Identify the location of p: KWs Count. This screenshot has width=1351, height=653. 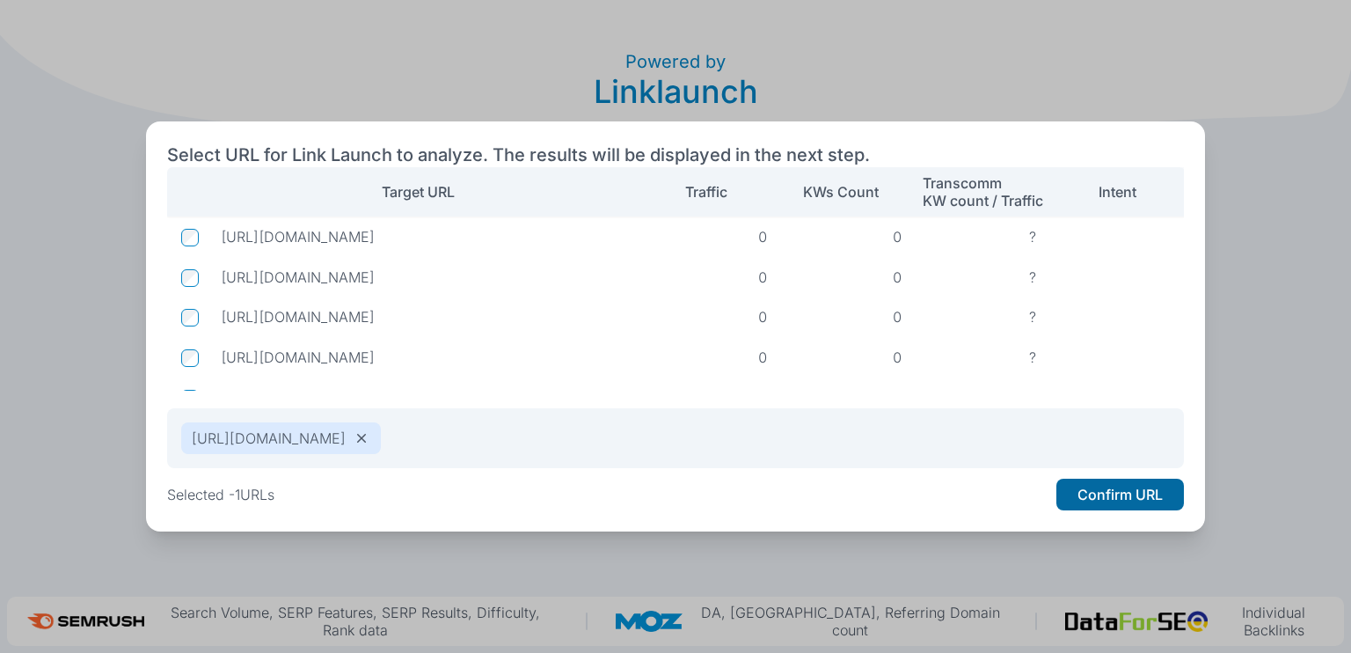
(841, 192).